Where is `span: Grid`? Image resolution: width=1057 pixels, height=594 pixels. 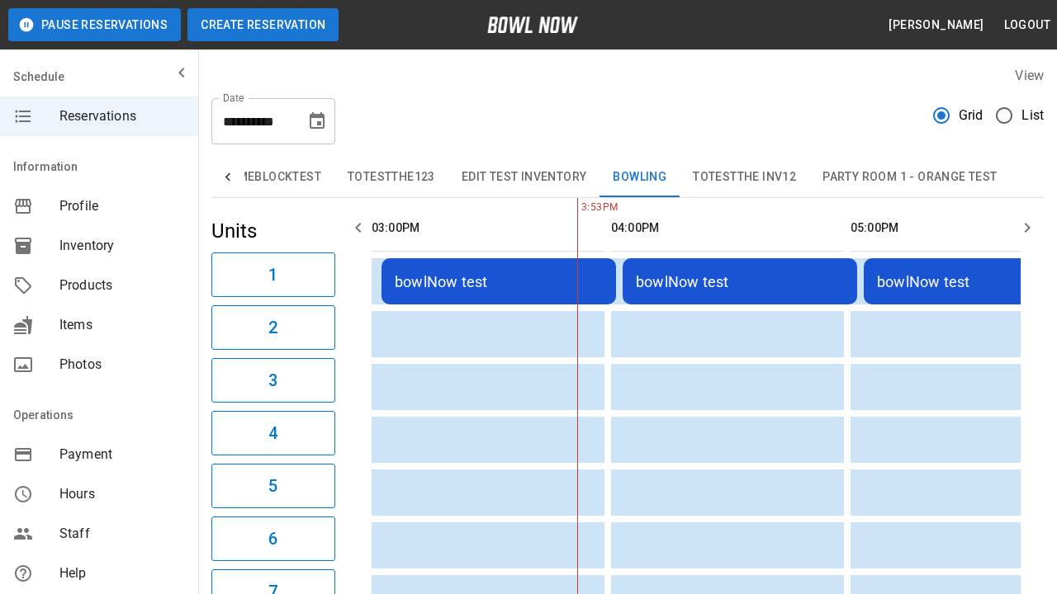
span: Grid is located at coordinates (971, 116).